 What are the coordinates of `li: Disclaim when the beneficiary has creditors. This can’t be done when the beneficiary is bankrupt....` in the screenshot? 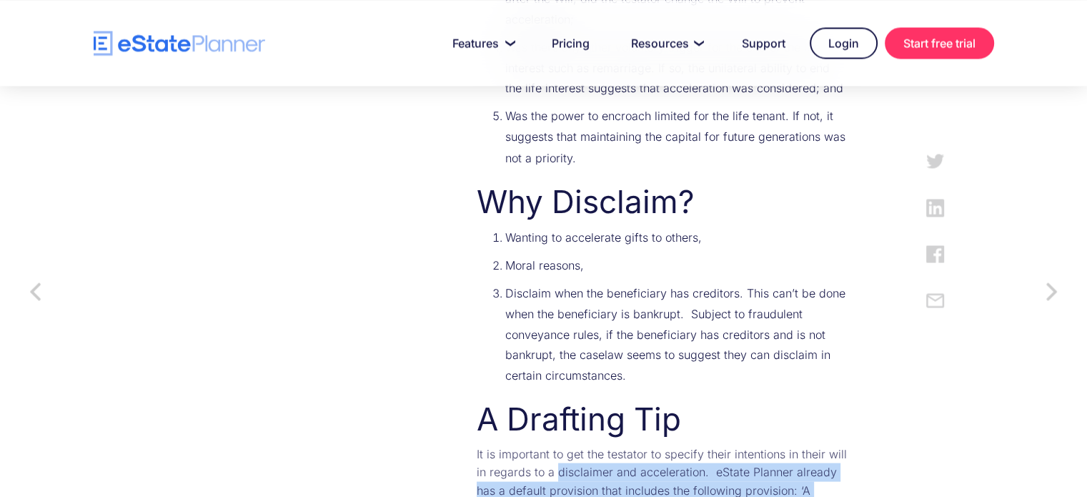 It's located at (677, 334).